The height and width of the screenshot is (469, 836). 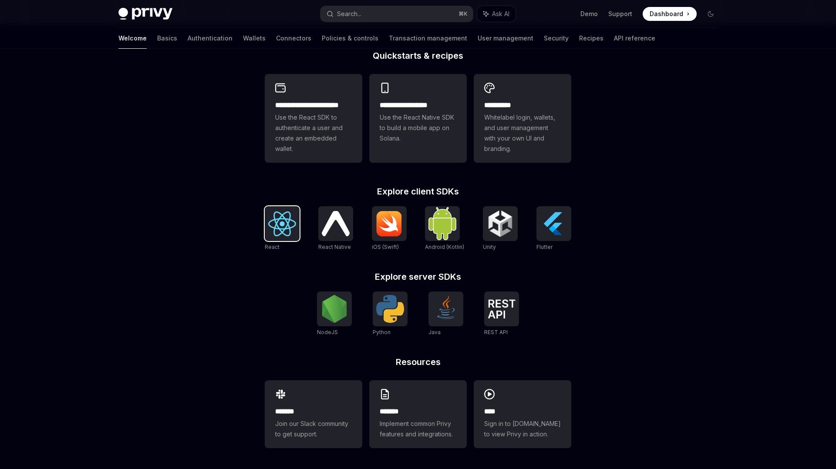 I want to click on span: Java, so click(x=435, y=332).